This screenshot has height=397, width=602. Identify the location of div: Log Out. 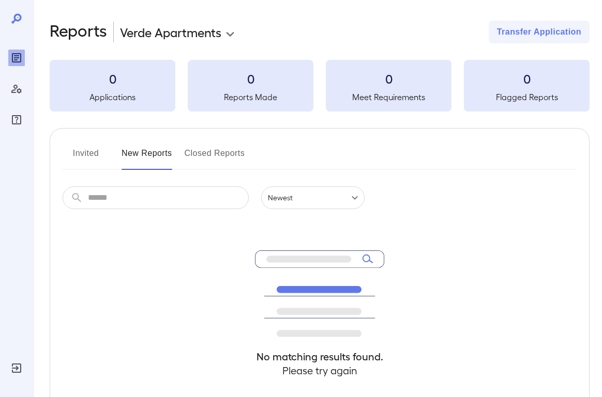
(17, 368).